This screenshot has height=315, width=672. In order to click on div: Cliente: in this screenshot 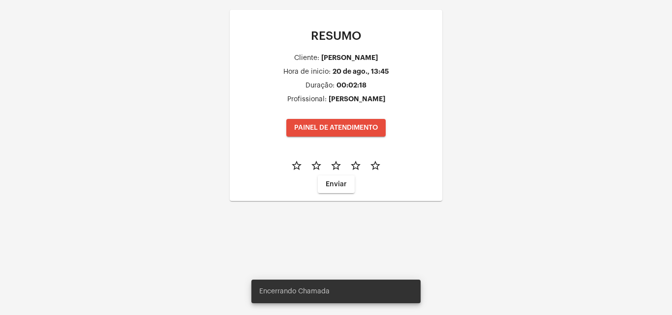, I will do `click(307, 58)`.